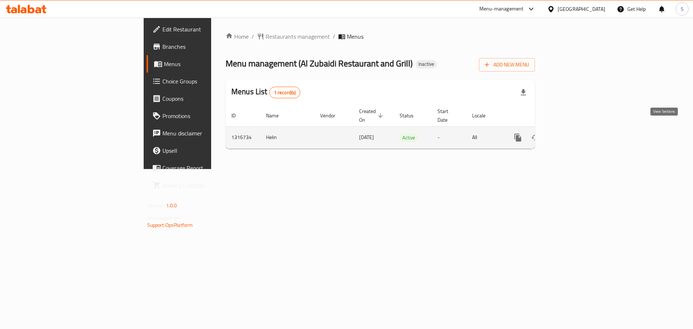  Describe the element at coordinates (409, 138) in the screenshot. I see `div: Active` at that location.